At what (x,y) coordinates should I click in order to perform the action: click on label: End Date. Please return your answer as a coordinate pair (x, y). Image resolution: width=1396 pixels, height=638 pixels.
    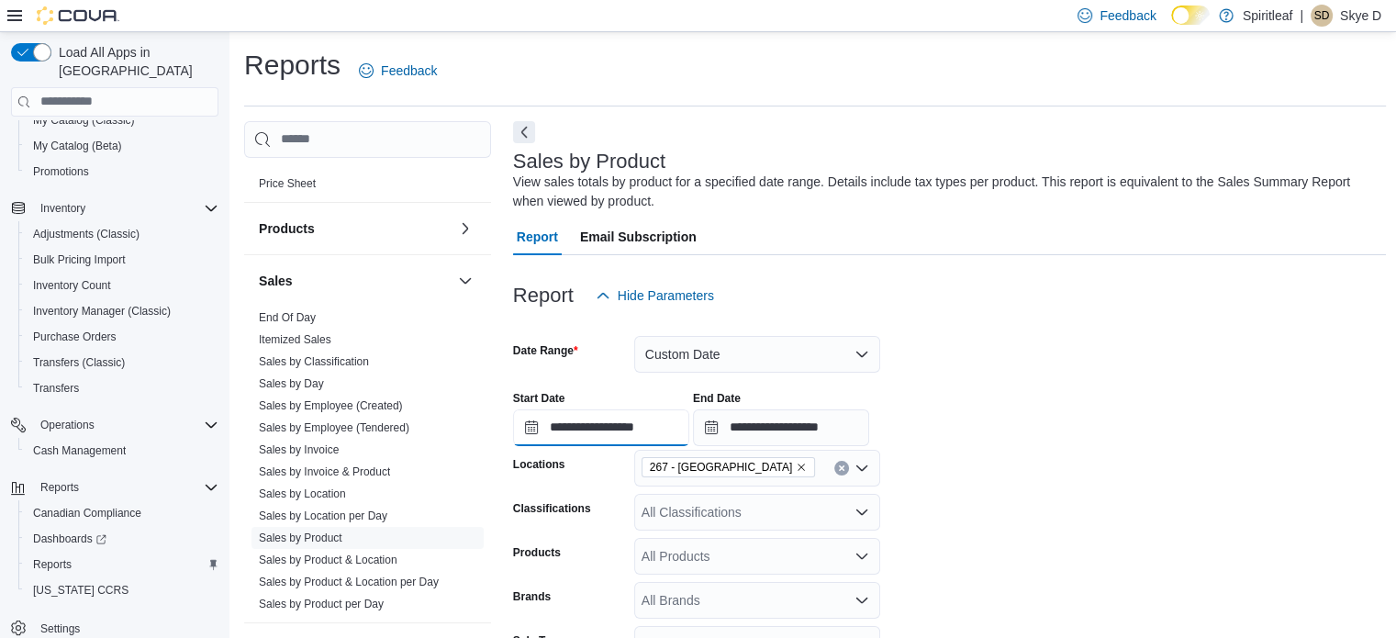
    Looking at the image, I should click on (717, 398).